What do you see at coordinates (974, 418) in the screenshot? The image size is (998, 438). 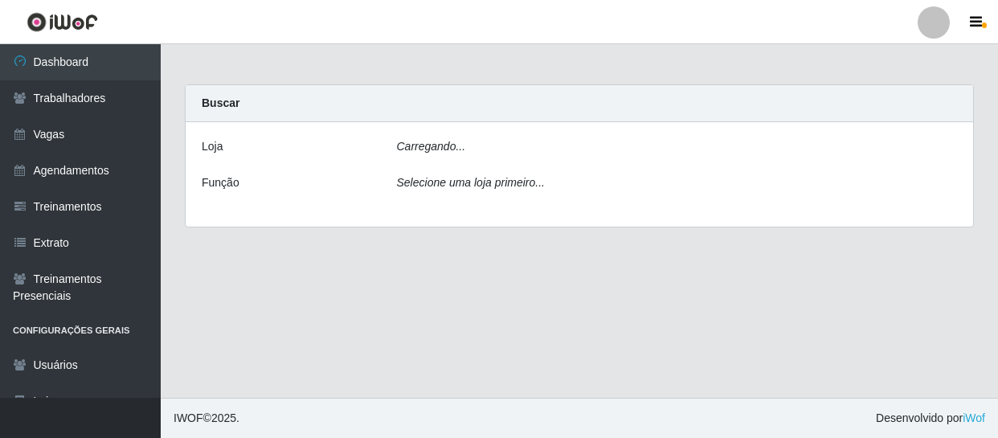 I see `a: iWof` at bounding box center [974, 418].